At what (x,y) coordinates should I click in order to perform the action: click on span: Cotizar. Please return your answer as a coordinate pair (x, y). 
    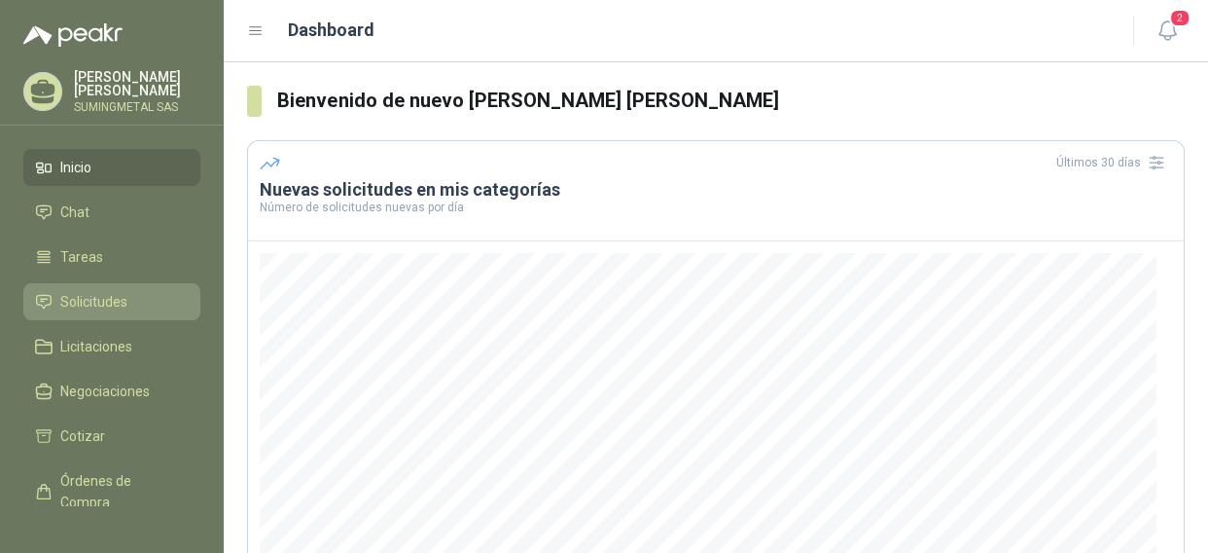
    Looking at the image, I should click on (83, 436).